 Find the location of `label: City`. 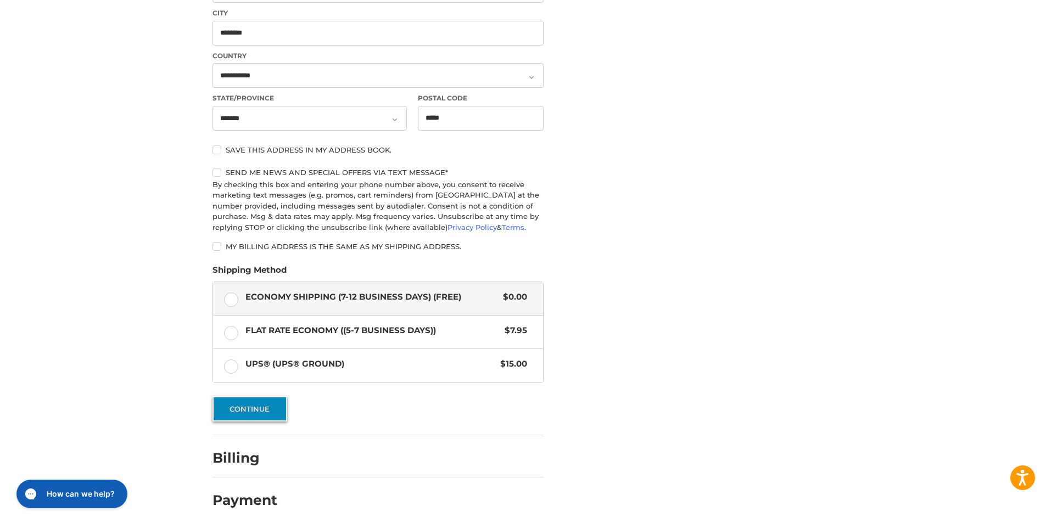

label: City is located at coordinates (378, 13).